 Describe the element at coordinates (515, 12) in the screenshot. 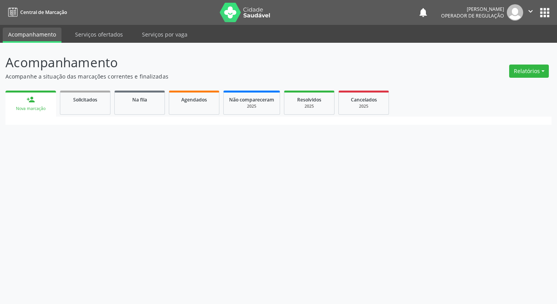

I see `img: img` at that location.